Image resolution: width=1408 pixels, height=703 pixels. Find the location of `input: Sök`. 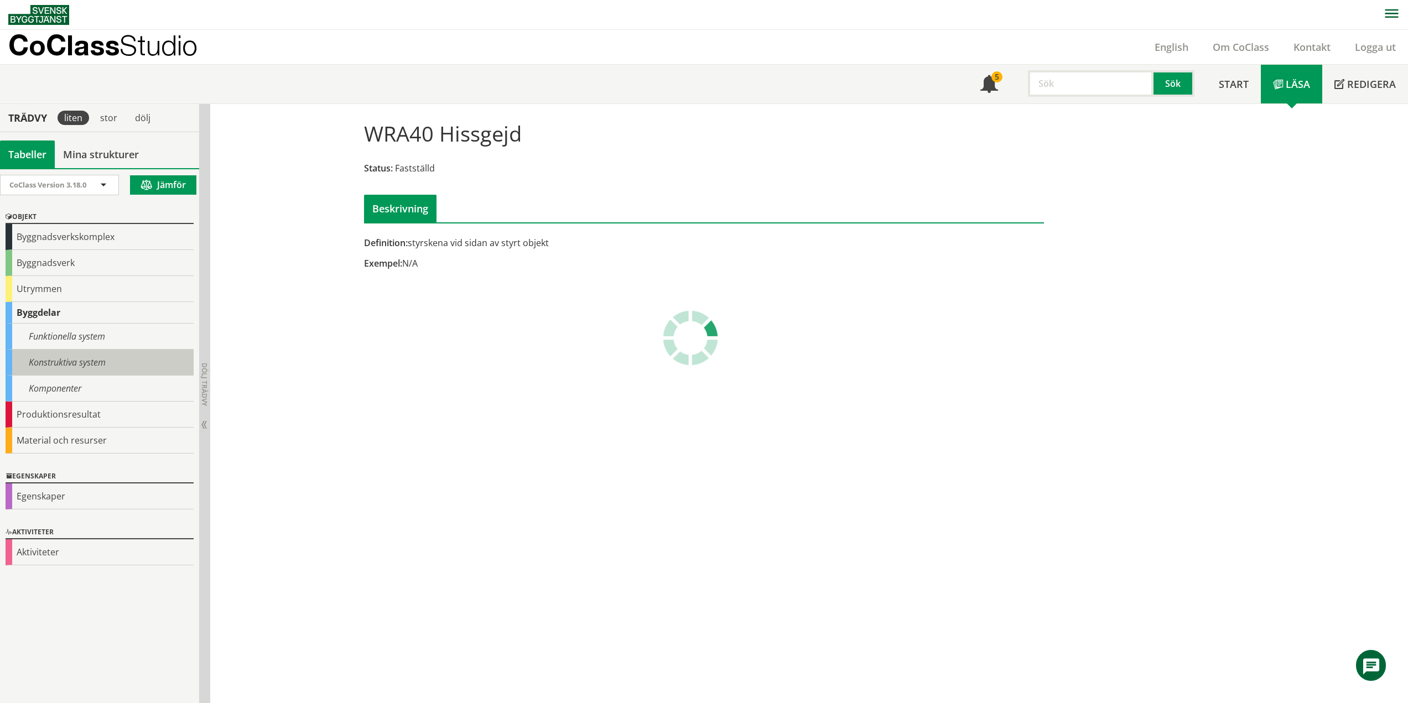

input: Sök is located at coordinates (1090, 84).